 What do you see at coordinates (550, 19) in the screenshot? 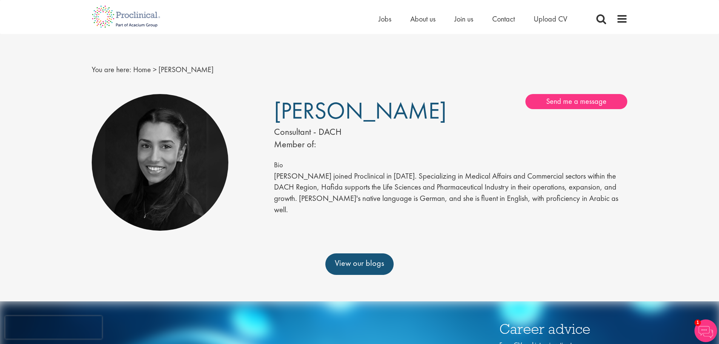
I see `span: Upload CV` at bounding box center [550, 19].